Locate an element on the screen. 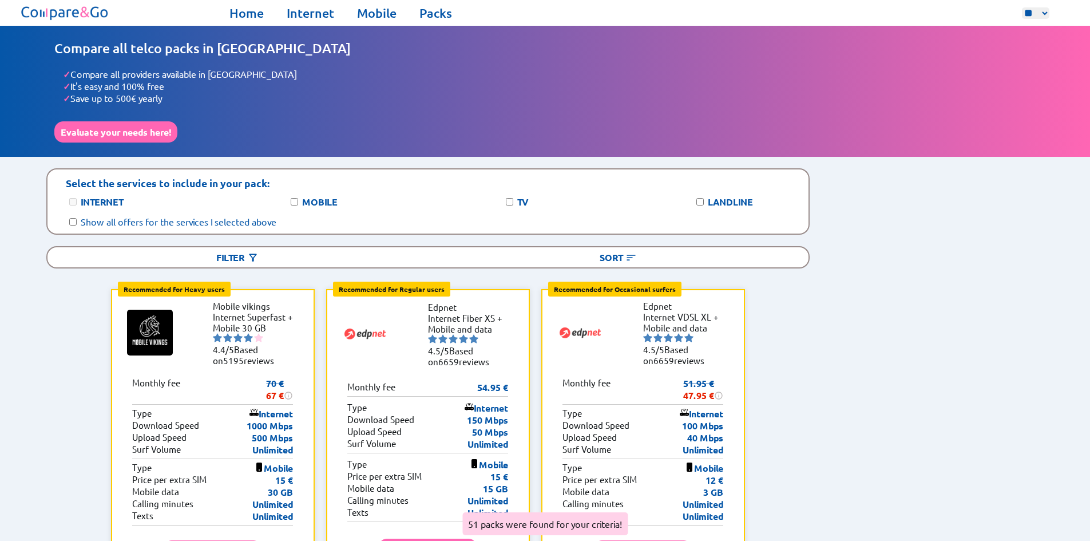 This screenshot has width=1090, height=541. p: 150 Mbps is located at coordinates (487, 419).